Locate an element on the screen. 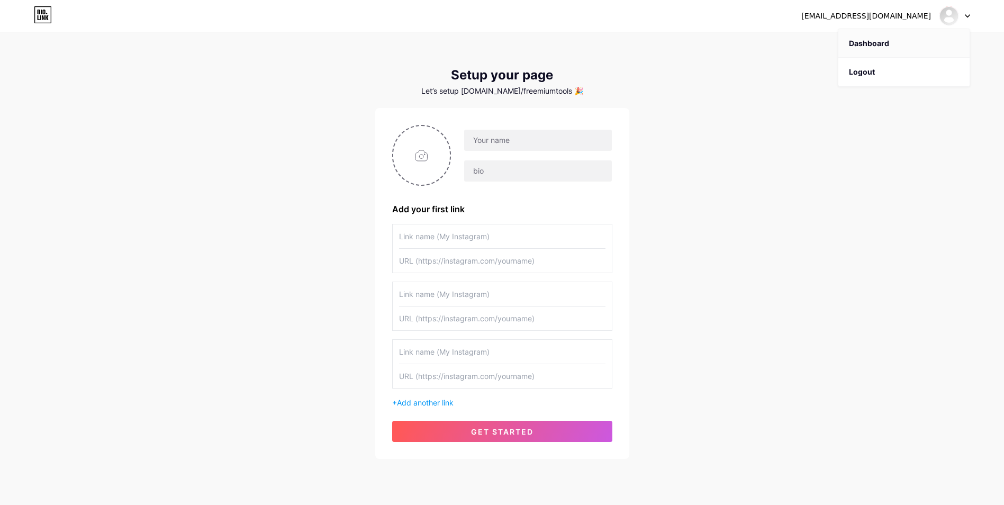  input: bio is located at coordinates (538, 171).